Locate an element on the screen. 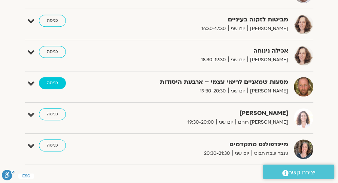  span: יצירת קשר is located at coordinates (302, 172).